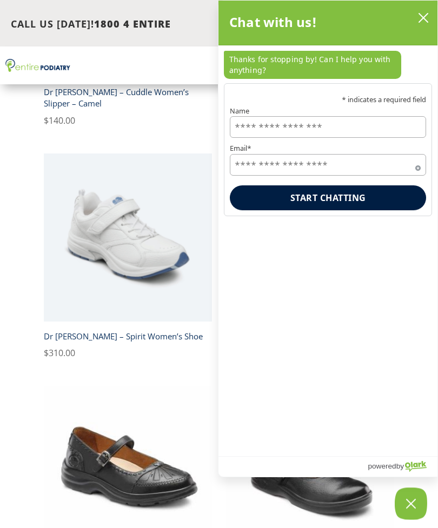 The width and height of the screenshot is (438, 528). What do you see at coordinates (273, 22) in the screenshot?
I see `h2: Chat with us!` at bounding box center [273, 22].